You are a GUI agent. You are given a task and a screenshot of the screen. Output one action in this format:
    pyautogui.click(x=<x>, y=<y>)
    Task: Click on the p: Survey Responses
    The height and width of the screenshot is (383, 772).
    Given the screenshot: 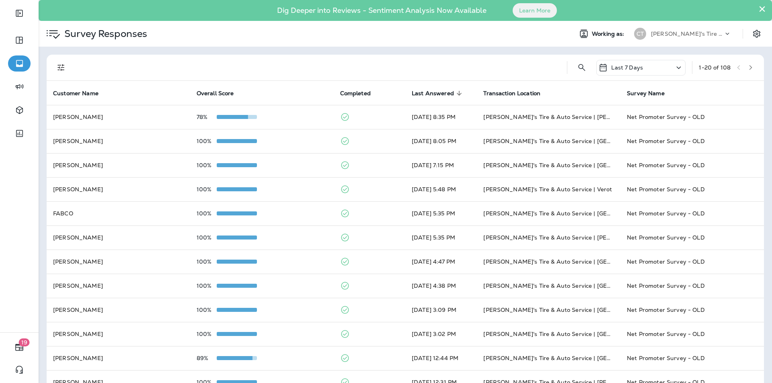 What is the action you would take?
    pyautogui.click(x=104, y=34)
    